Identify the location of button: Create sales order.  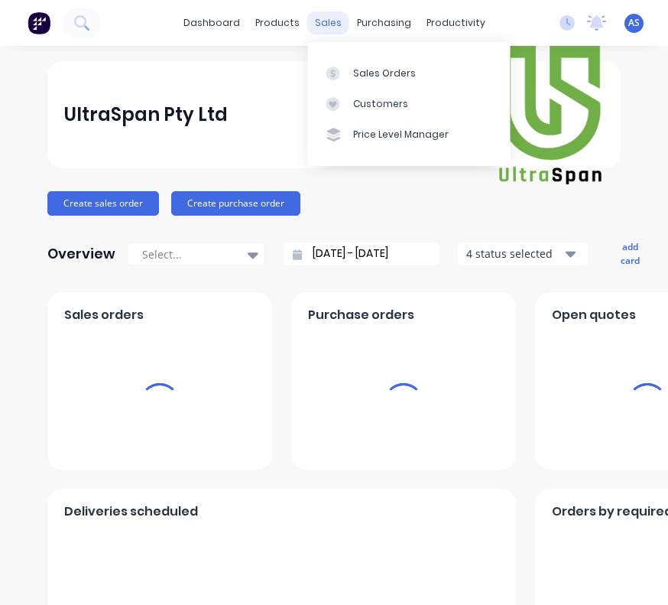
(103, 203).